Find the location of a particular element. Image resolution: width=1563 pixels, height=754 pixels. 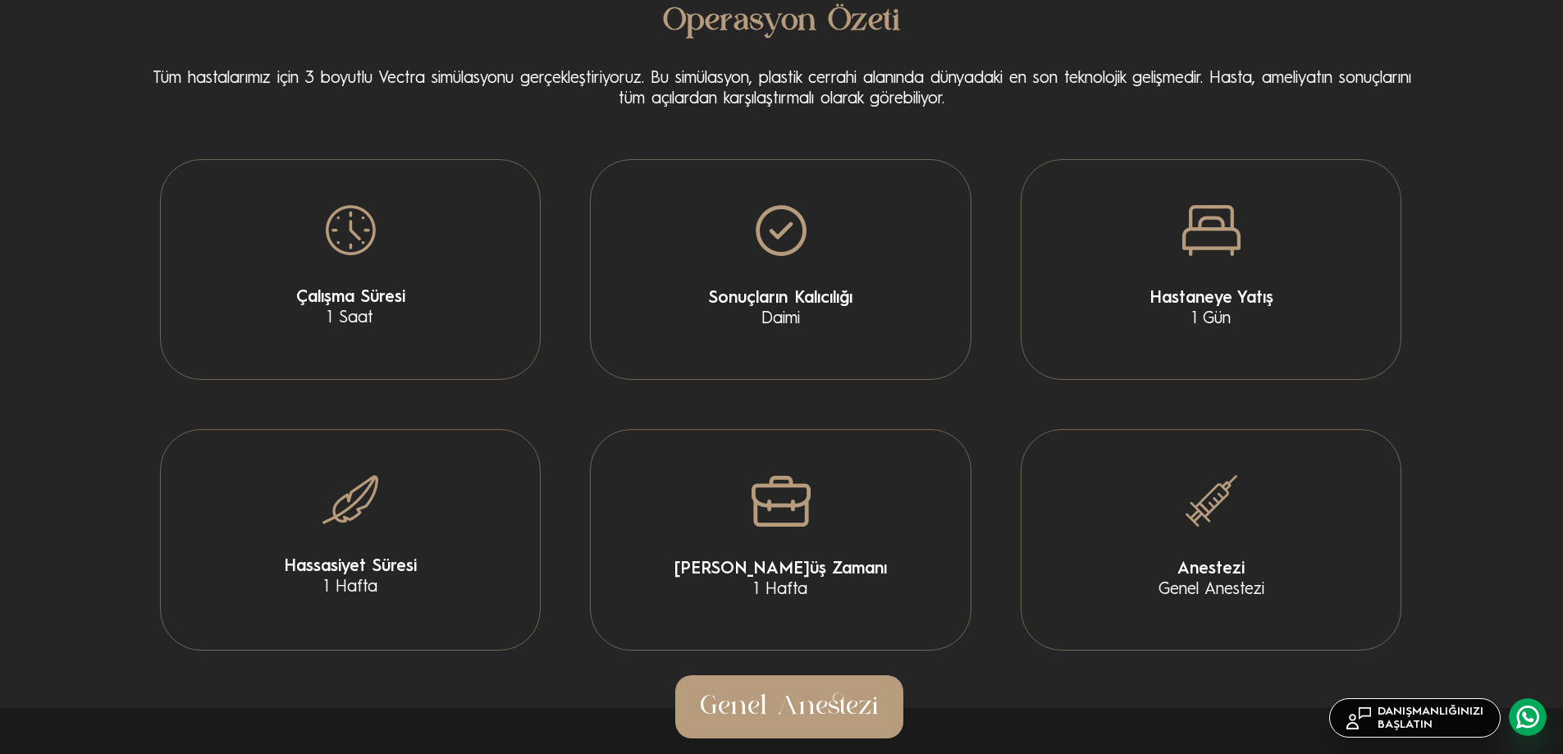

img: summary_5.png is located at coordinates (781, 501).